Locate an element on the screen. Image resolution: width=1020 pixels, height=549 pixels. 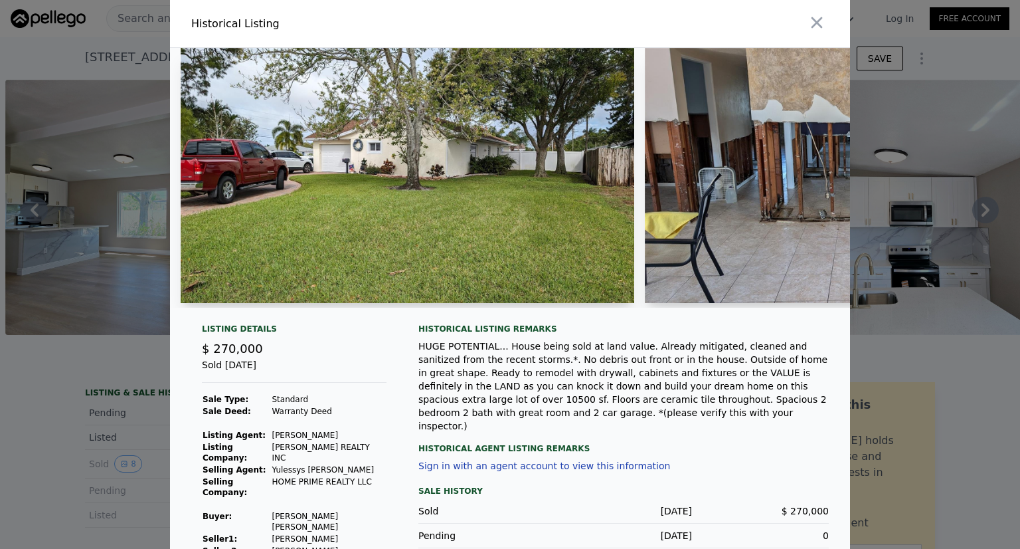
strong: Seller 1 : is located at coordinates (220, 539).